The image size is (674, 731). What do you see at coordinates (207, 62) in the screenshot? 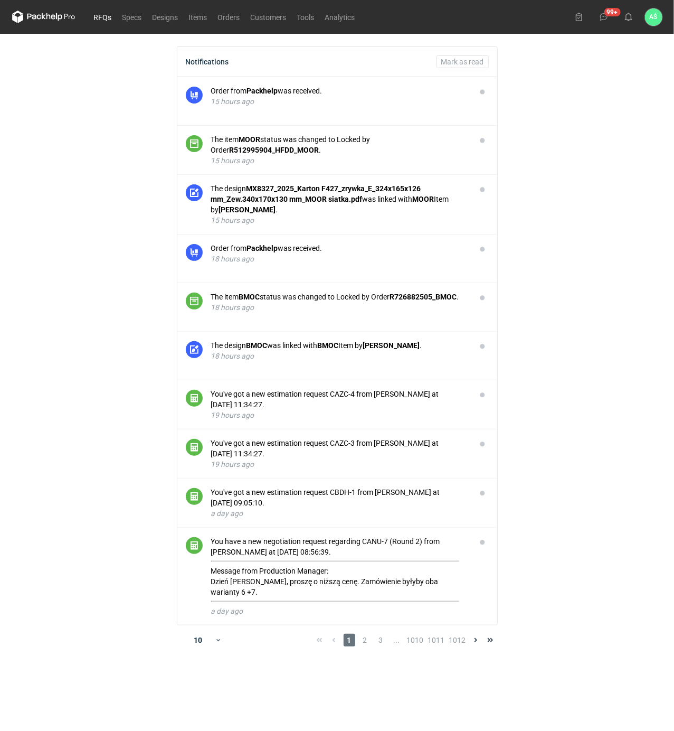
I see `div: Notifications` at bounding box center [207, 62].